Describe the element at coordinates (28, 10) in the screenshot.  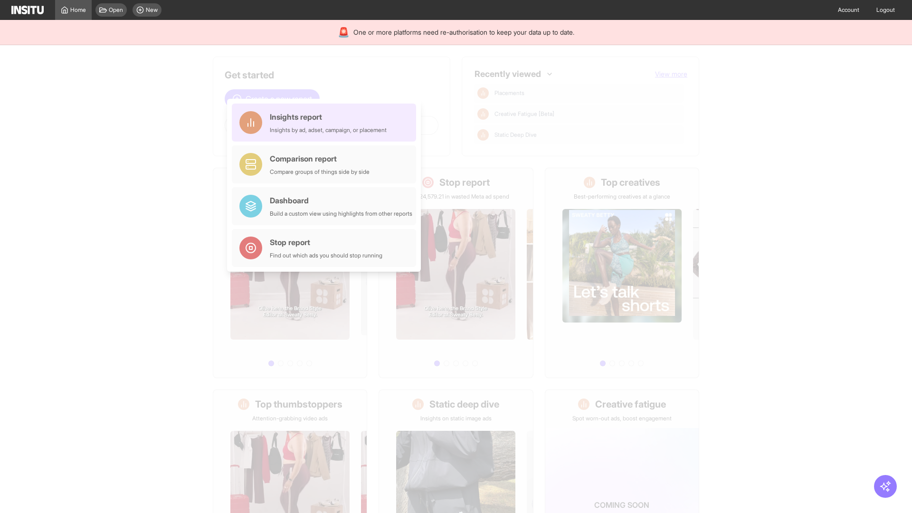
I see `img: Logo` at that location.